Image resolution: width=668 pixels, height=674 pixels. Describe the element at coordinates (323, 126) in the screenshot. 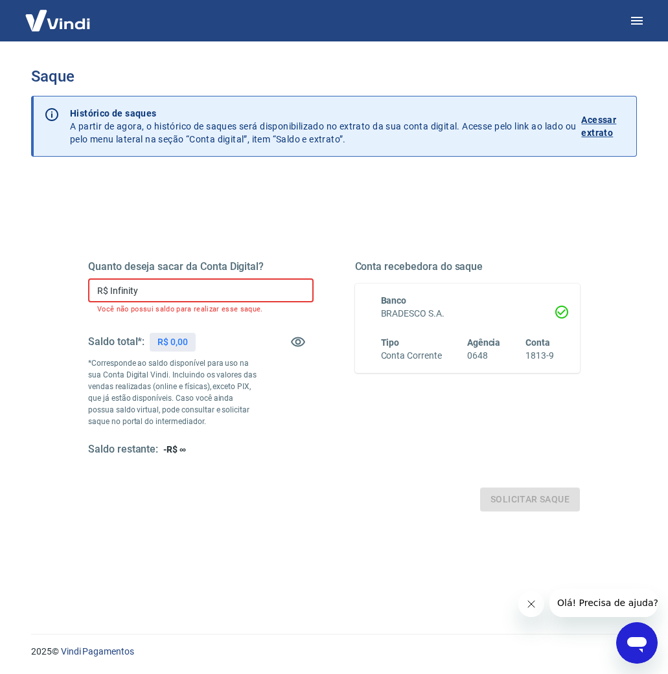

I see `p: A partir de agora, o histórico de saques será disponibilizado no extrato da sua conta digital. Ac...` at that location.